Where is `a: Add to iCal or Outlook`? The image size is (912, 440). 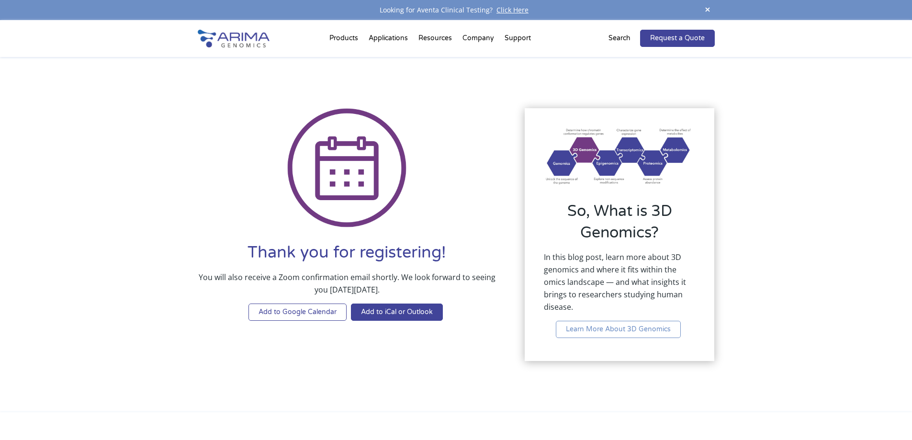
a: Add to iCal or Outlook is located at coordinates (397, 312).